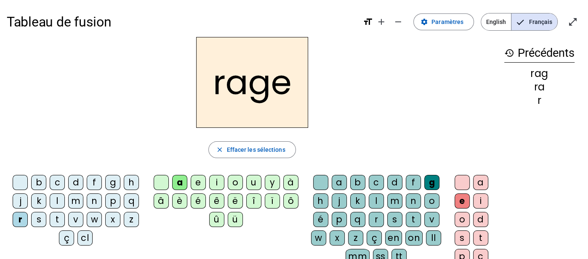  Describe the element at coordinates (381, 22) in the screenshot. I see `button: Augmenter la taille de la police` at that location.